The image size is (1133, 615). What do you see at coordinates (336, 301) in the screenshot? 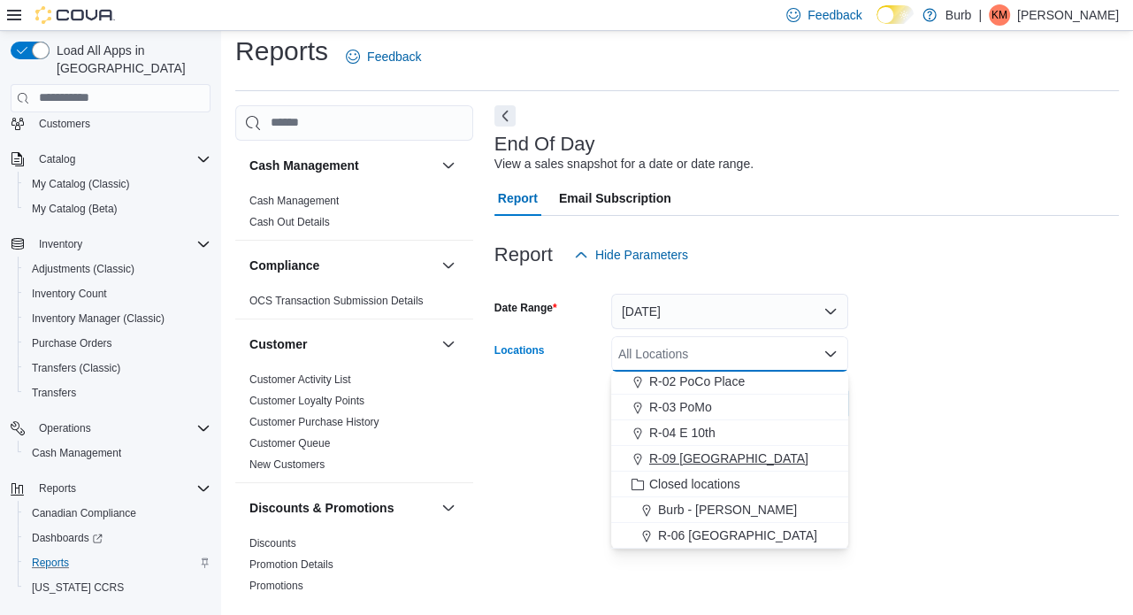
I see `a: OCS Transaction Submission Details` at bounding box center [336, 301].